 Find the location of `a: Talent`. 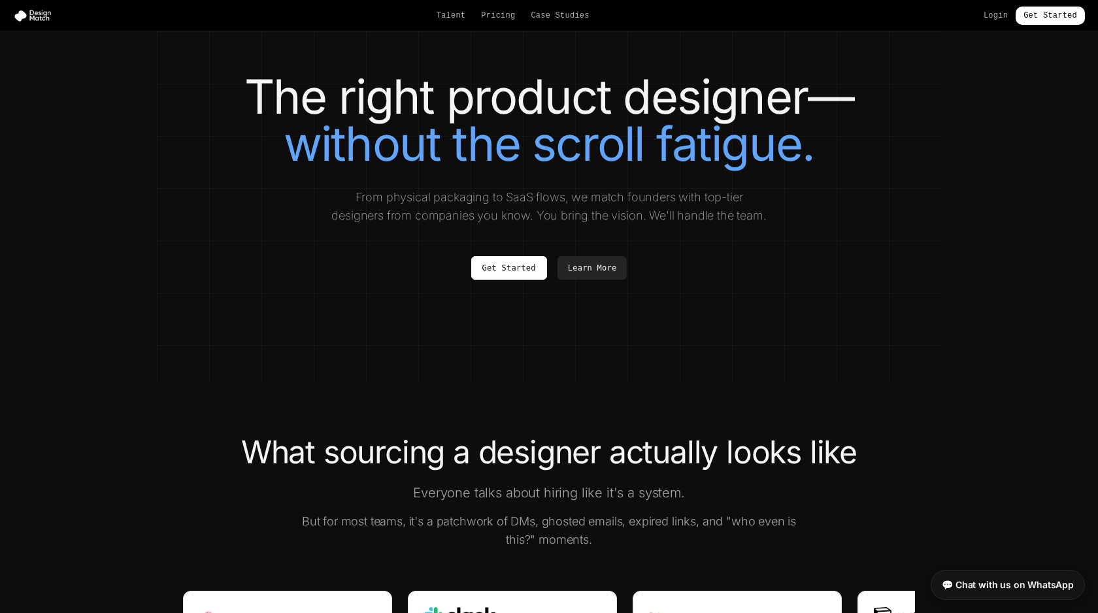

a: Talent is located at coordinates (451, 16).